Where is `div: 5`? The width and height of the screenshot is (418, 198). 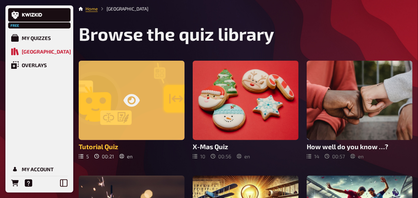
div: 5 is located at coordinates (84, 156).